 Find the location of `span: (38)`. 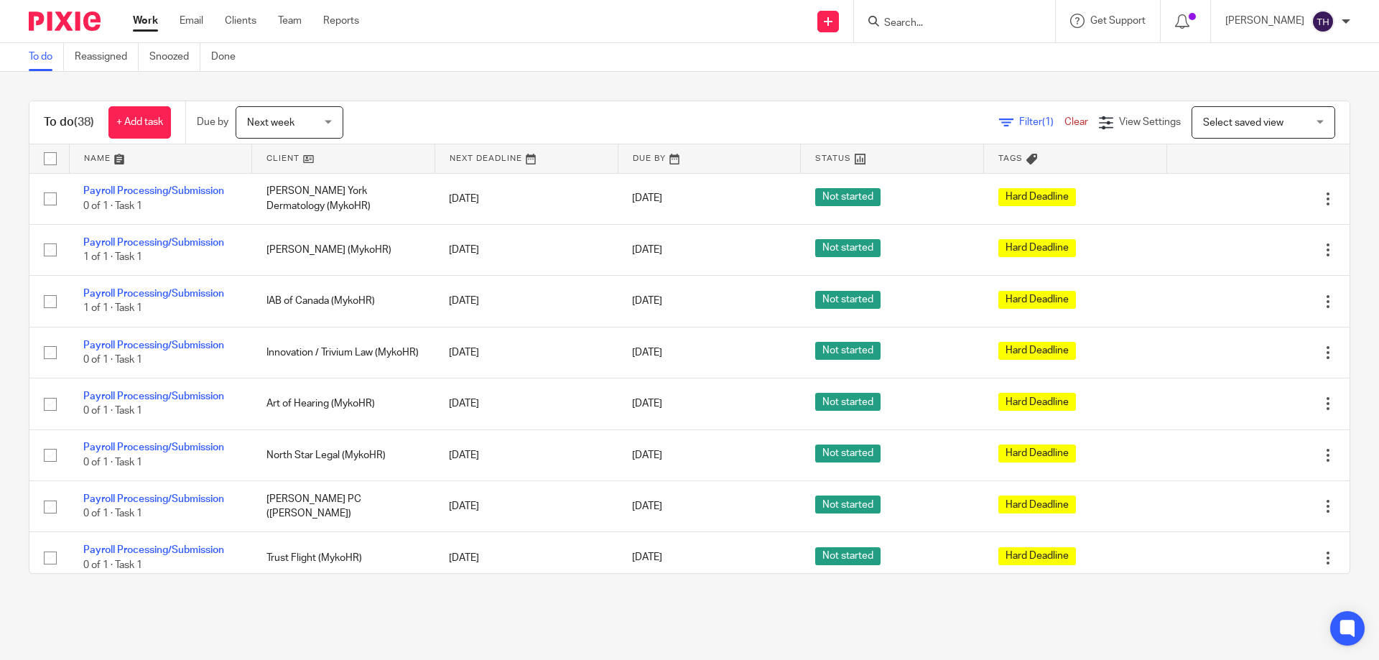

span: (38) is located at coordinates (84, 122).